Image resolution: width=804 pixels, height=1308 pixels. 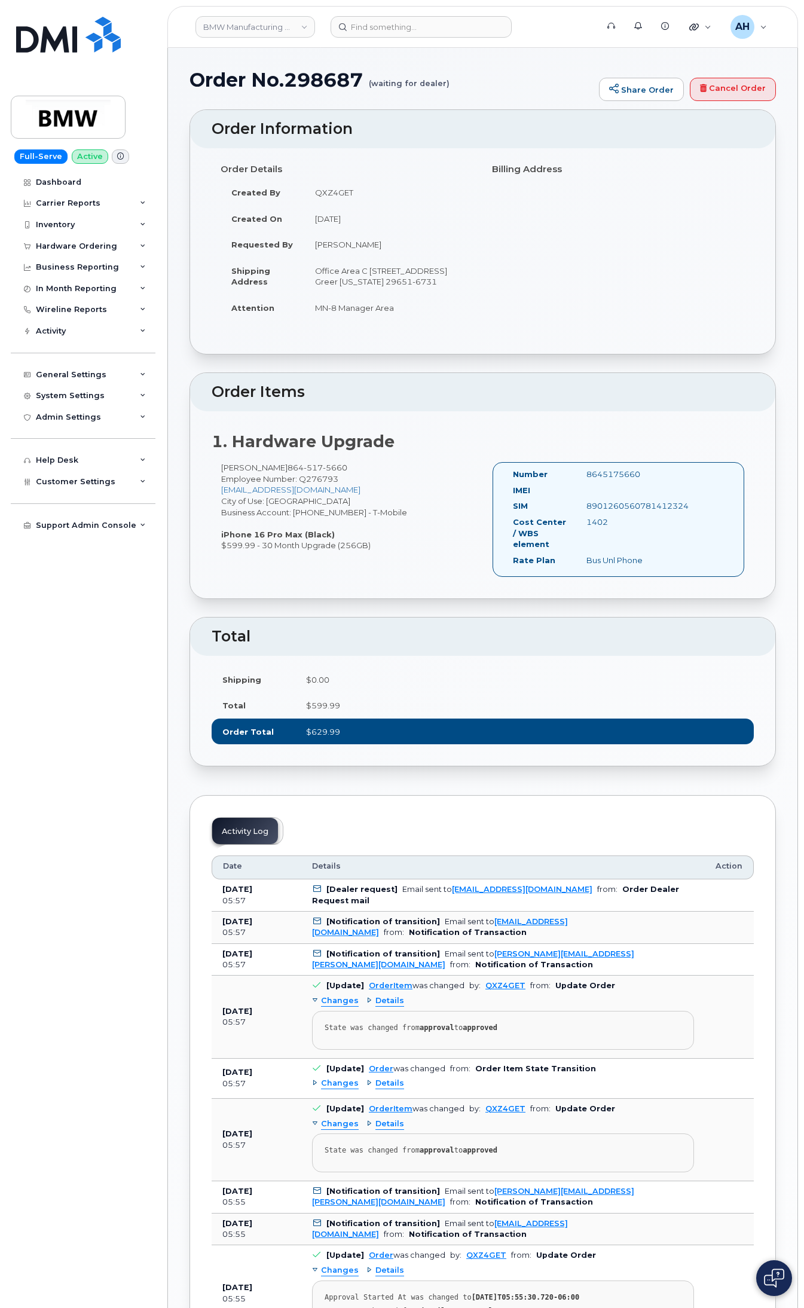 I want to click on a: Cancel Order, so click(x=733, y=90).